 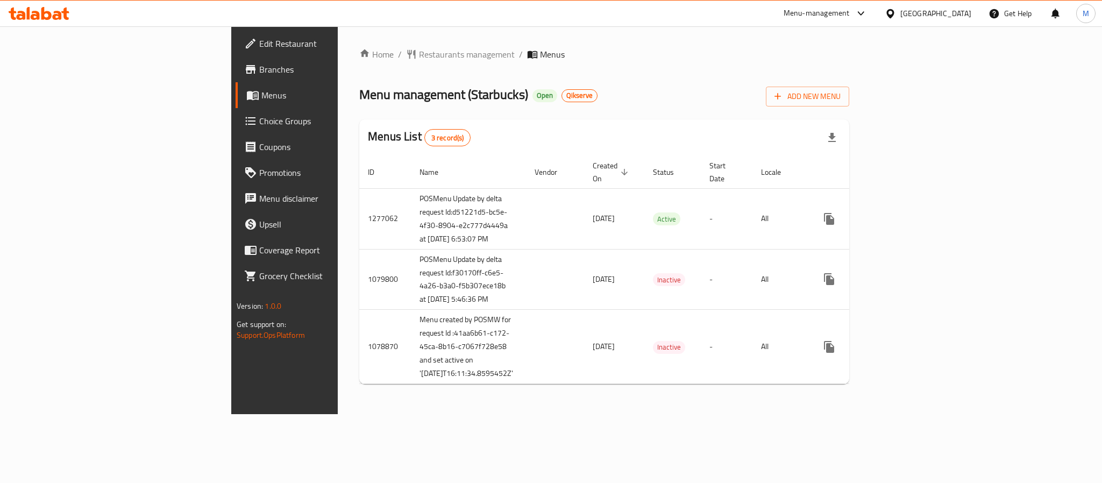 I want to click on div: Menu-management, so click(x=816, y=13).